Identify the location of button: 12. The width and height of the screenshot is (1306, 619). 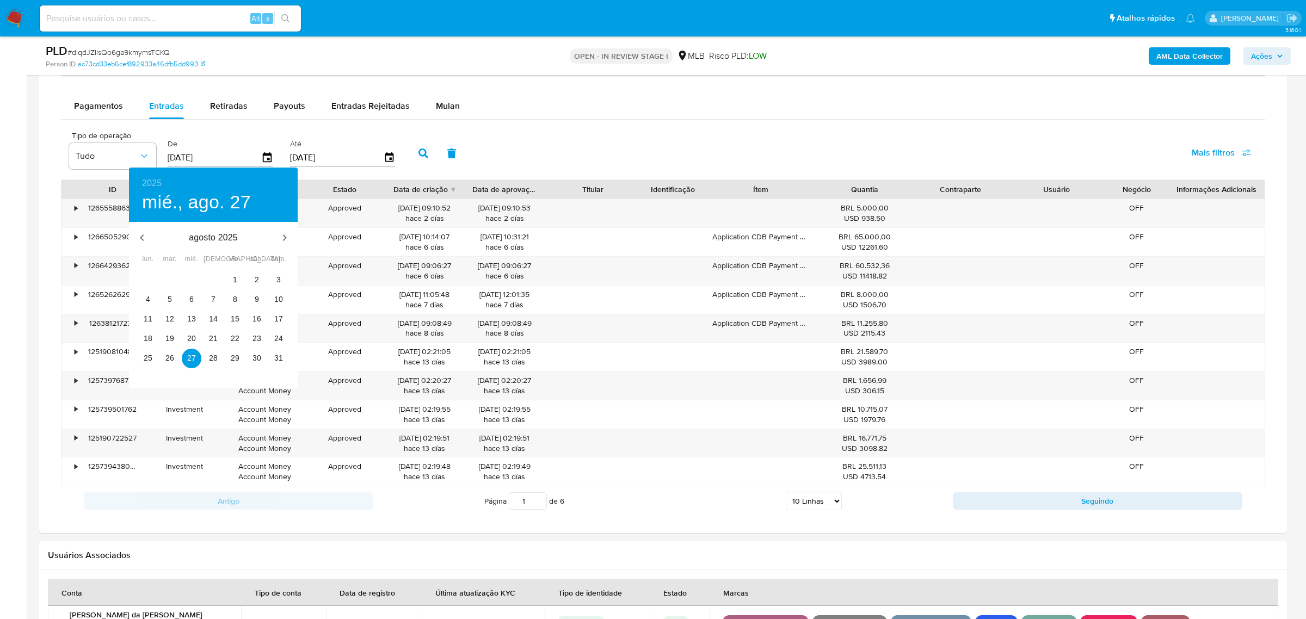
(170, 319).